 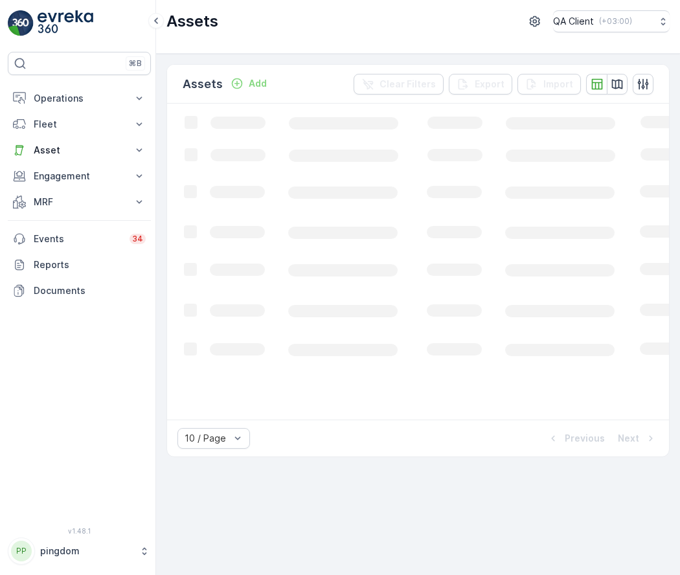 I want to click on p: ⌘B, so click(x=135, y=63).